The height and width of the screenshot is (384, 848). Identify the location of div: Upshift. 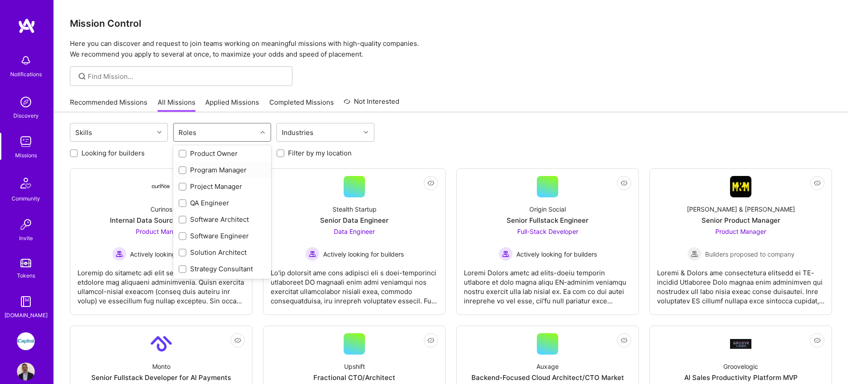
(354, 366).